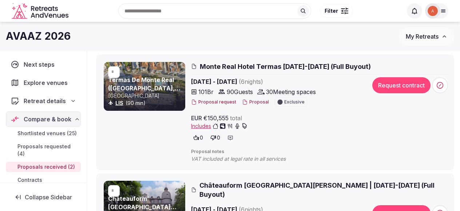 This screenshot has height=211, width=460. What do you see at coordinates (43, 180) in the screenshot?
I see `a: Contracts` at bounding box center [43, 180].